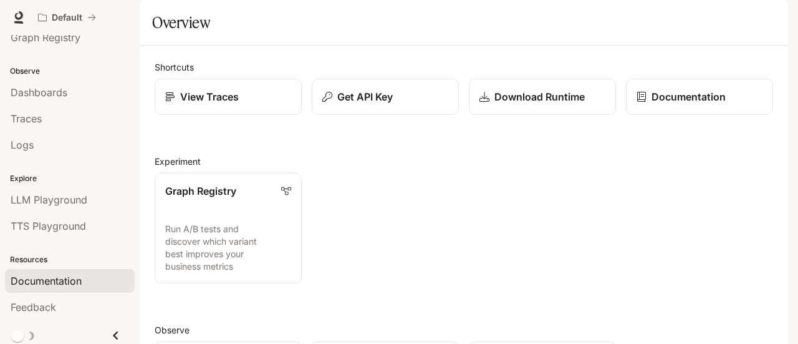 The width and height of the screenshot is (798, 344). Describe the element at coordinates (67, 17) in the screenshot. I see `p: Default` at that location.